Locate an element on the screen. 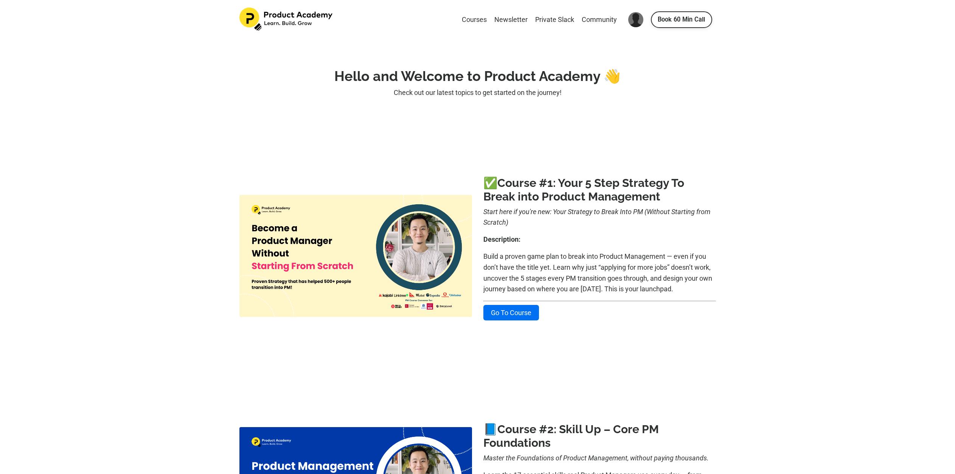 The height and width of the screenshot is (474, 955). img: Product Academy Logo is located at coordinates (287, 19).